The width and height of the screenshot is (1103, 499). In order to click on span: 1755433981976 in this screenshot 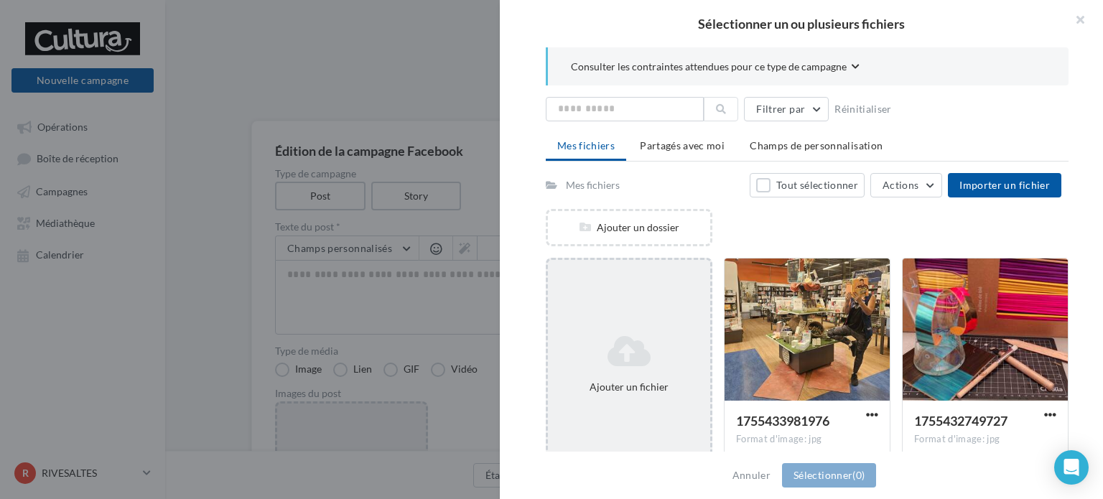, I will do `click(783, 421)`.